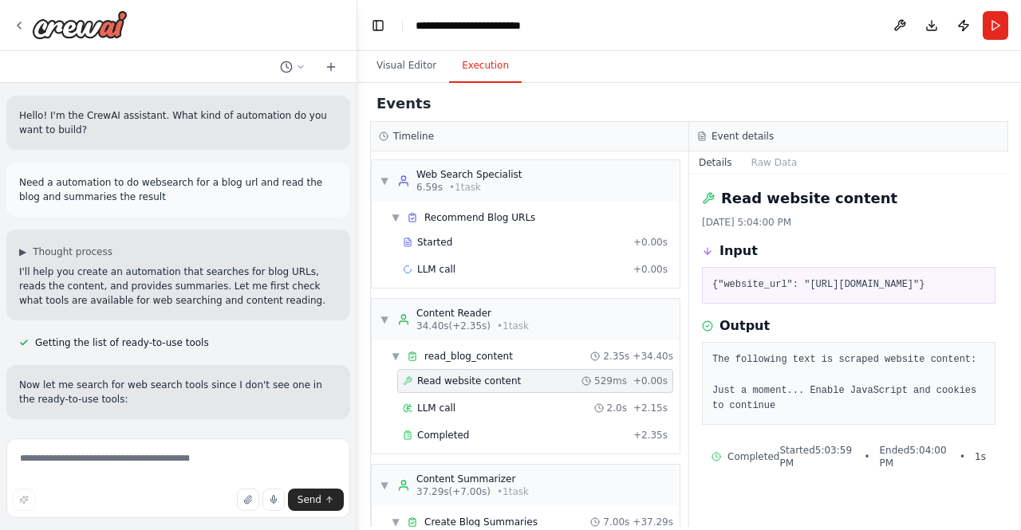 The height and width of the screenshot is (530, 1021). What do you see at coordinates (468, 26) in the screenshot?
I see `nav: breadcrumb` at bounding box center [468, 26].